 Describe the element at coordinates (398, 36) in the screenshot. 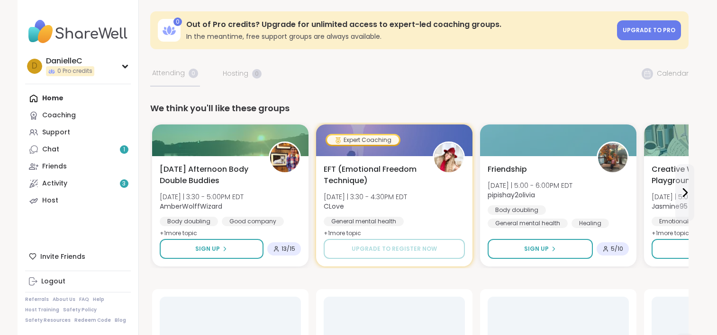

I see `h3: In the meantime, free support groups are always available.` at that location.